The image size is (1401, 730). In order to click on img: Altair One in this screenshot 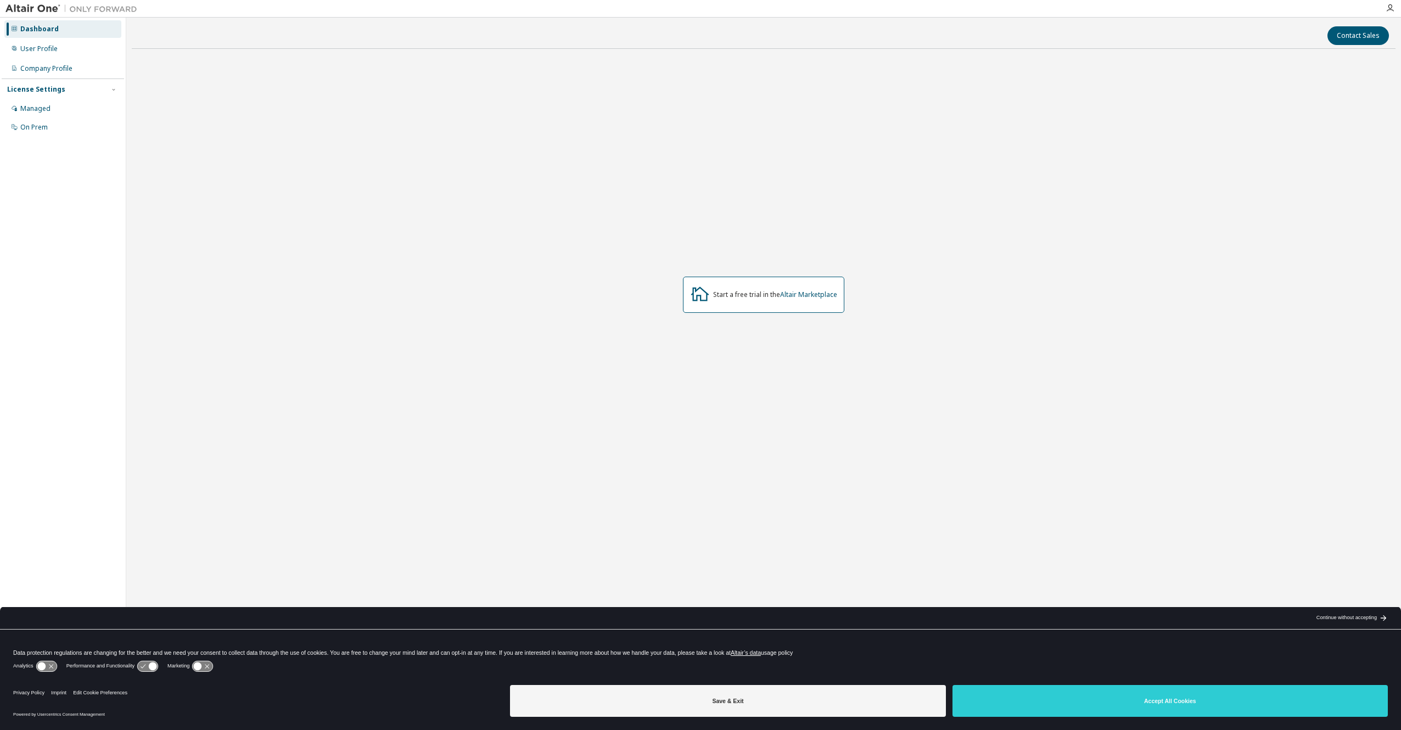, I will do `click(74, 9)`.